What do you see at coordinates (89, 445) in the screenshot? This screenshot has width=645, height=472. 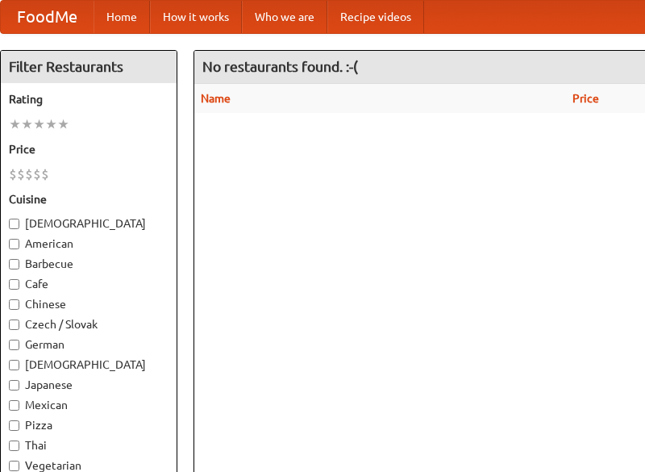 I see `label: Thai` at bounding box center [89, 445].